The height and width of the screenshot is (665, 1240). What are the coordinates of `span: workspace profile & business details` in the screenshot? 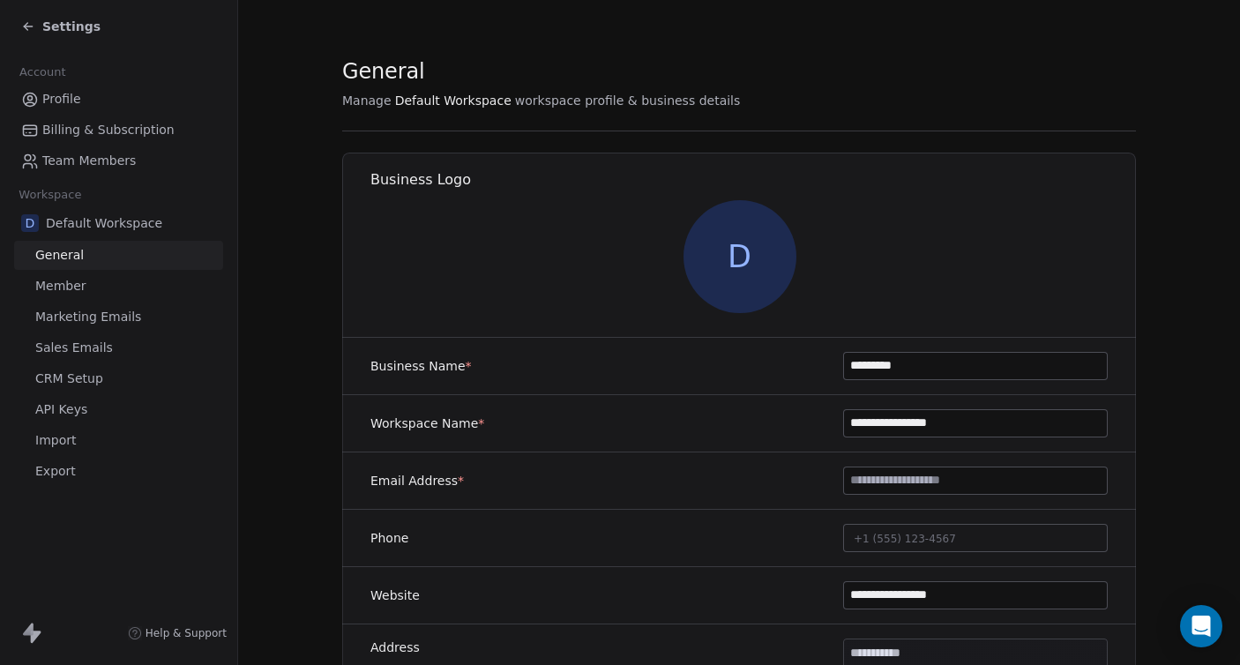 It's located at (628, 101).